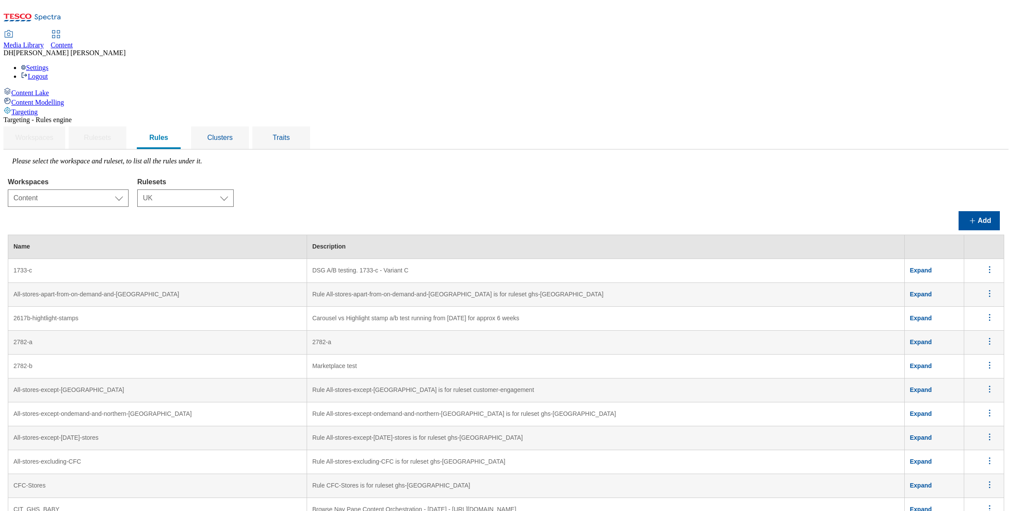 The image size is (1012, 511). I want to click on a: Content, so click(62, 40).